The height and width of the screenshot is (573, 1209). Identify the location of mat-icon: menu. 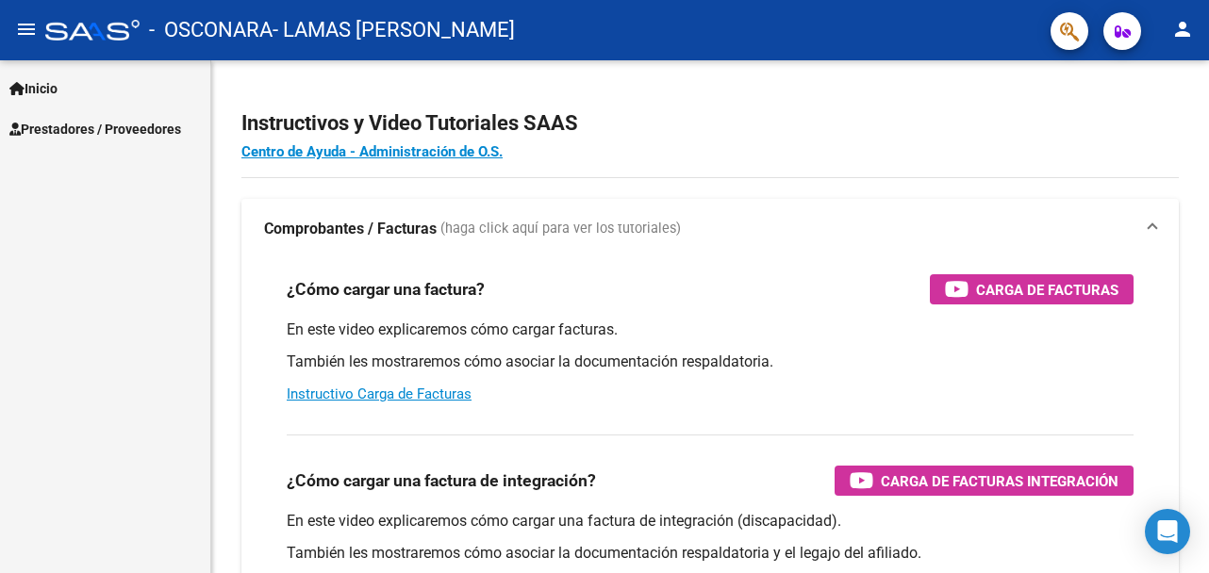
(26, 29).